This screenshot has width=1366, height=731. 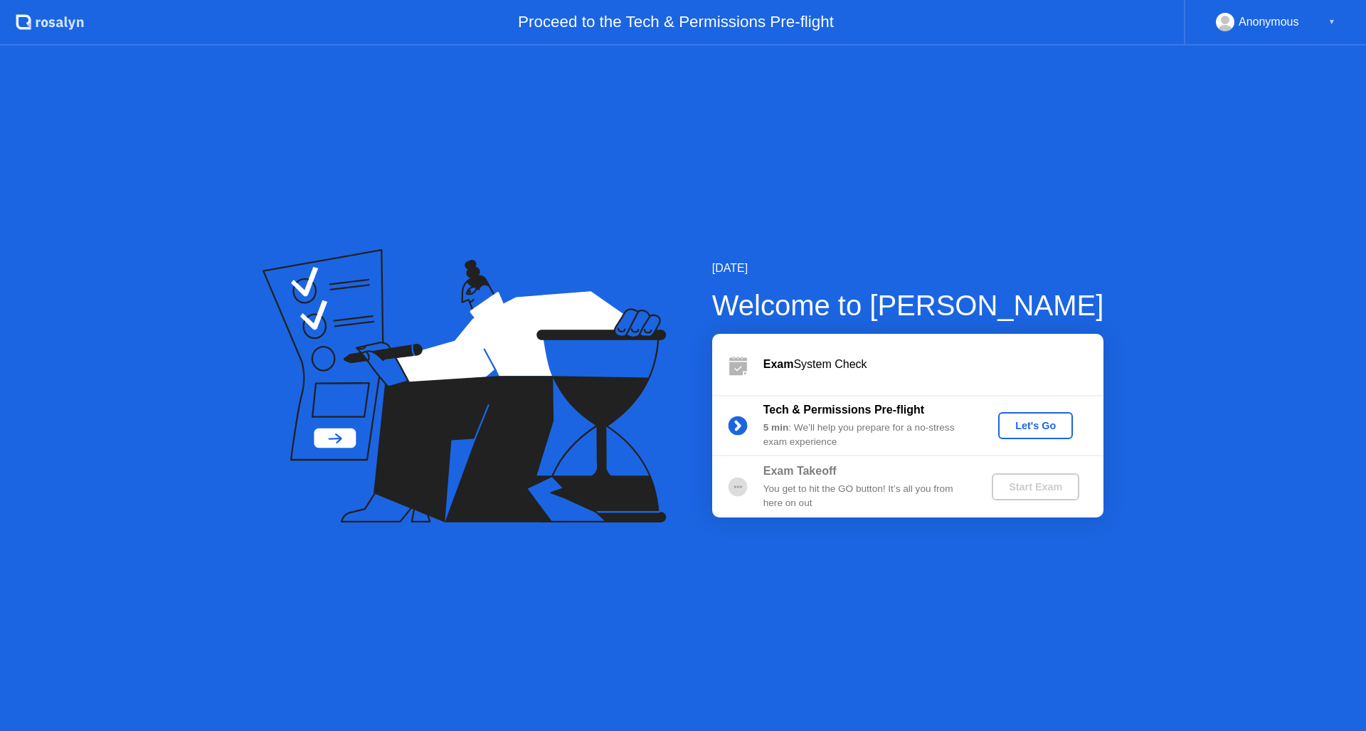 What do you see at coordinates (1268, 22) in the screenshot?
I see `div: Anonymous` at bounding box center [1268, 22].